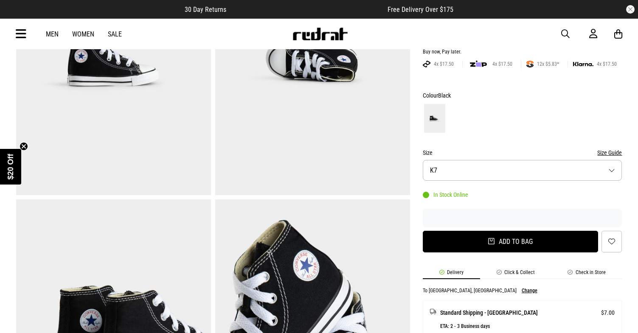 The image size is (638, 333). What do you see at coordinates (320, 34) in the screenshot?
I see `img: Redrat logo` at bounding box center [320, 34].